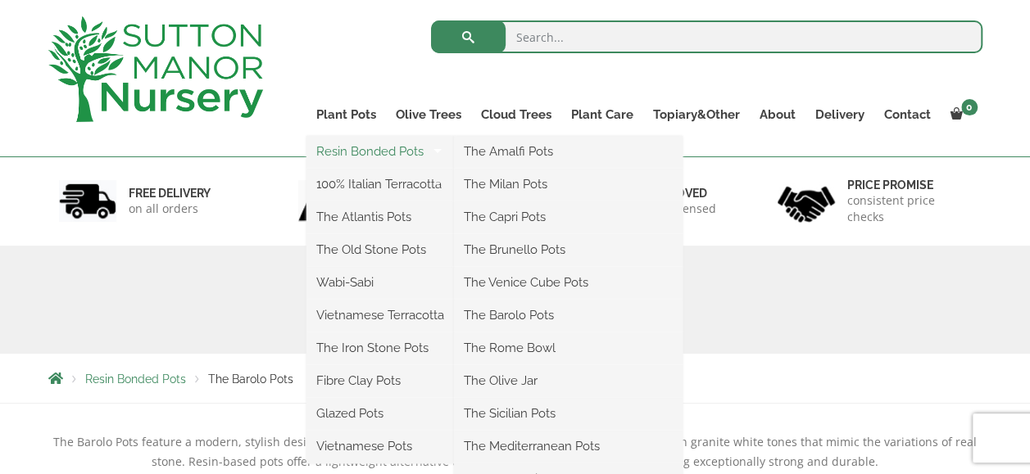 This screenshot has width=1030, height=474. Describe the element at coordinates (380, 283) in the screenshot. I see `a: Wabi-Sabi` at that location.